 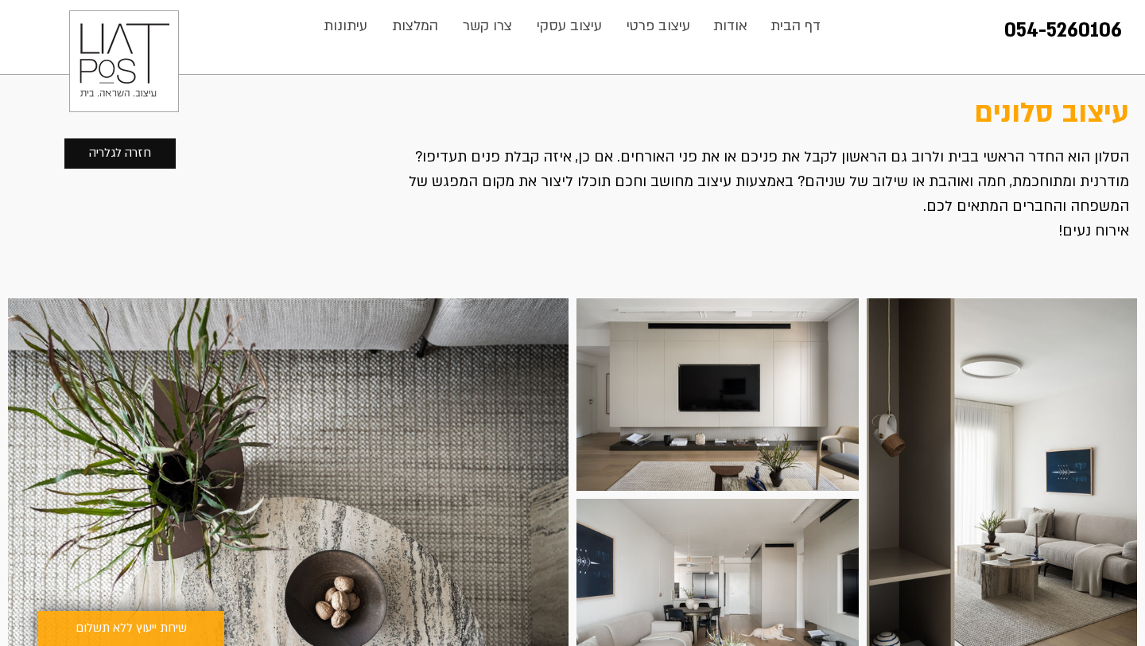 I want to click on span: חזרה לגלריה, so click(x=120, y=153).